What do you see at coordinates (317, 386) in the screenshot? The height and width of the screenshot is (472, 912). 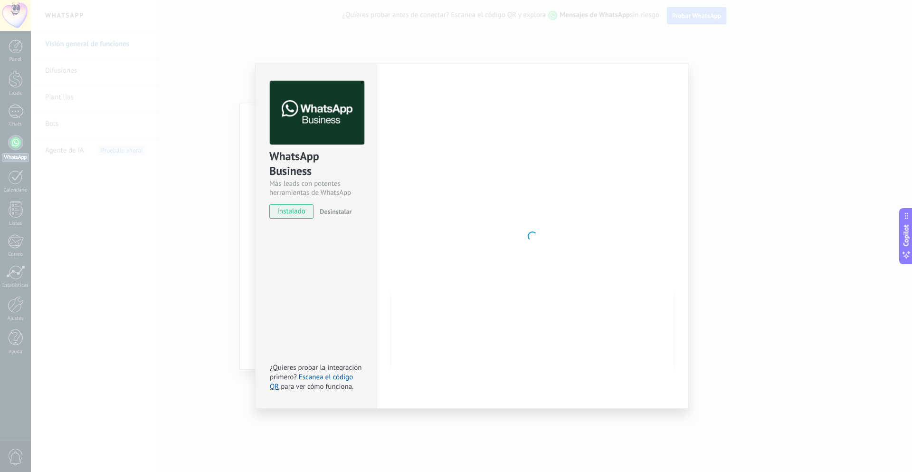 I see `span: para ver cómo funciona.` at bounding box center [317, 386].